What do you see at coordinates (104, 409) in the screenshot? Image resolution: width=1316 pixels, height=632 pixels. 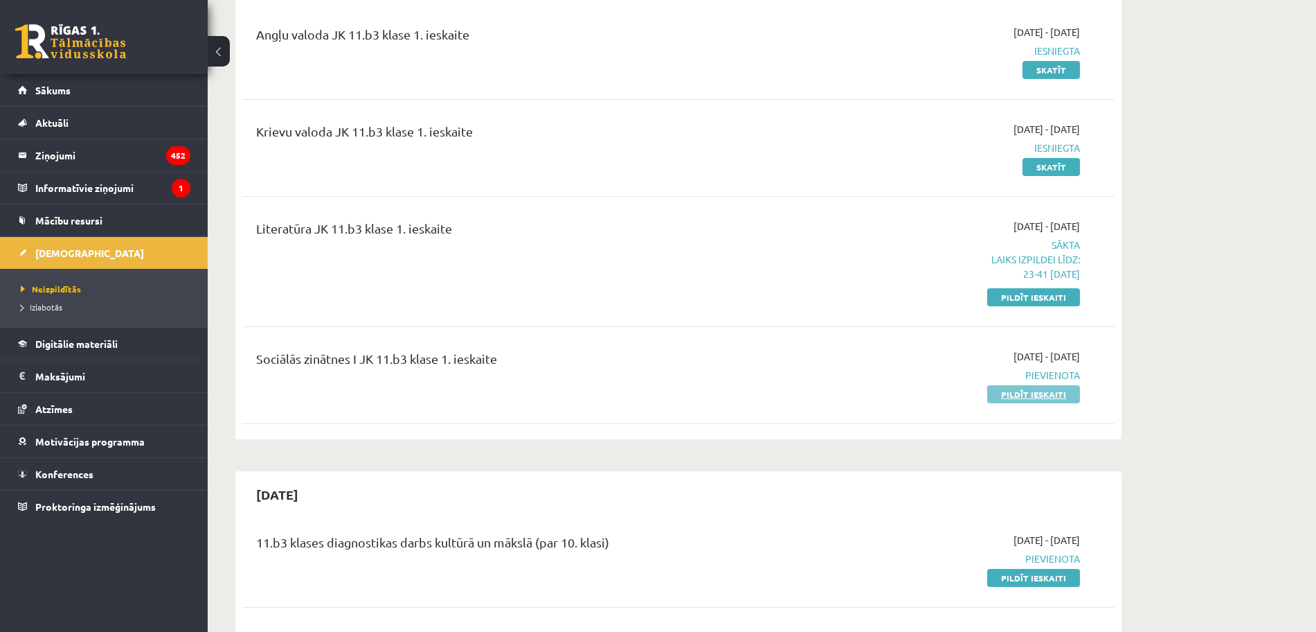 I see `a: Atzīmes` at bounding box center [104, 409].